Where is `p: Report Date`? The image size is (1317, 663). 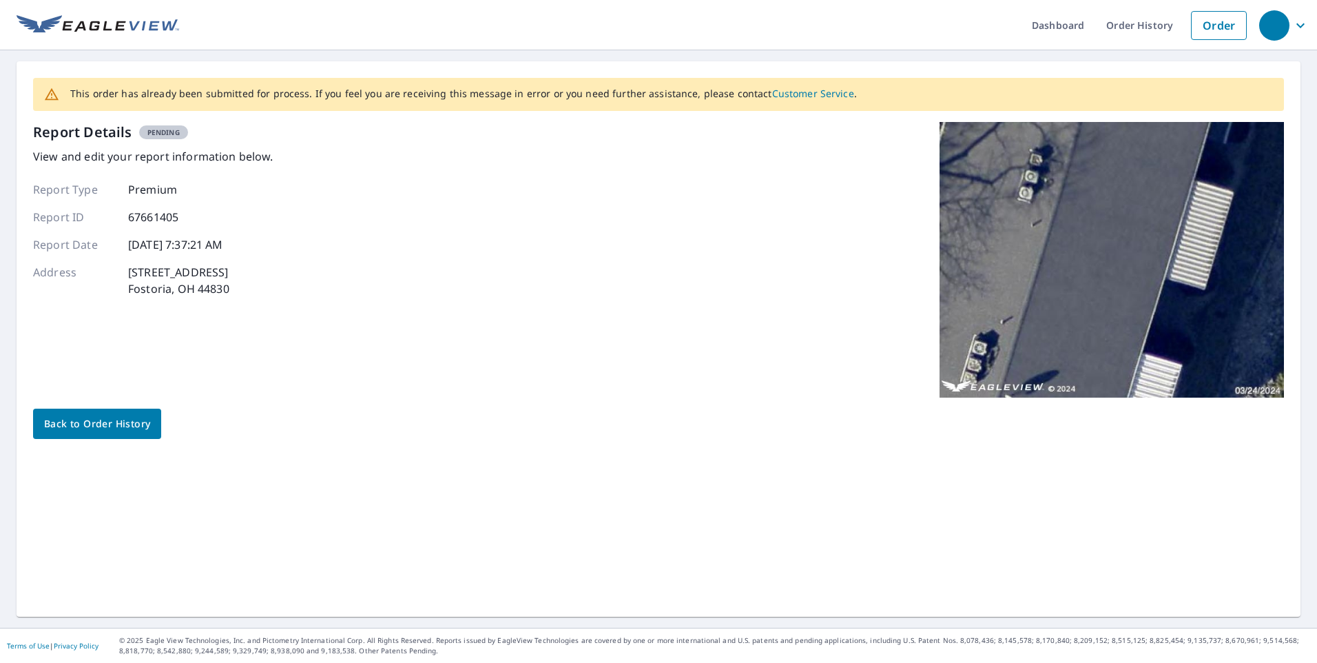 p: Report Date is located at coordinates (74, 244).